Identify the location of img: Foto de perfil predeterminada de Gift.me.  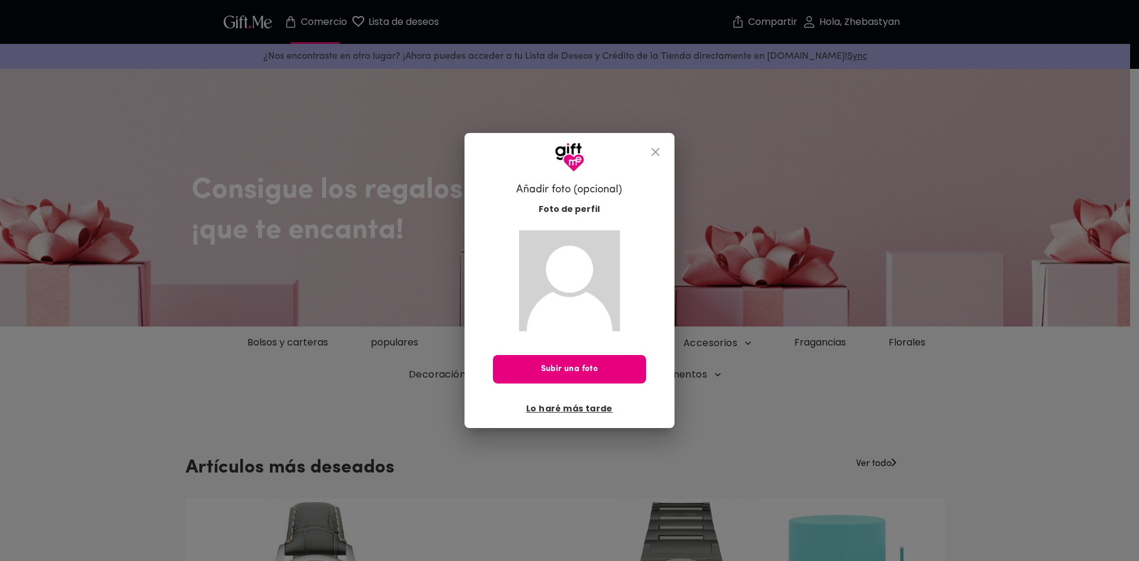
(570, 281).